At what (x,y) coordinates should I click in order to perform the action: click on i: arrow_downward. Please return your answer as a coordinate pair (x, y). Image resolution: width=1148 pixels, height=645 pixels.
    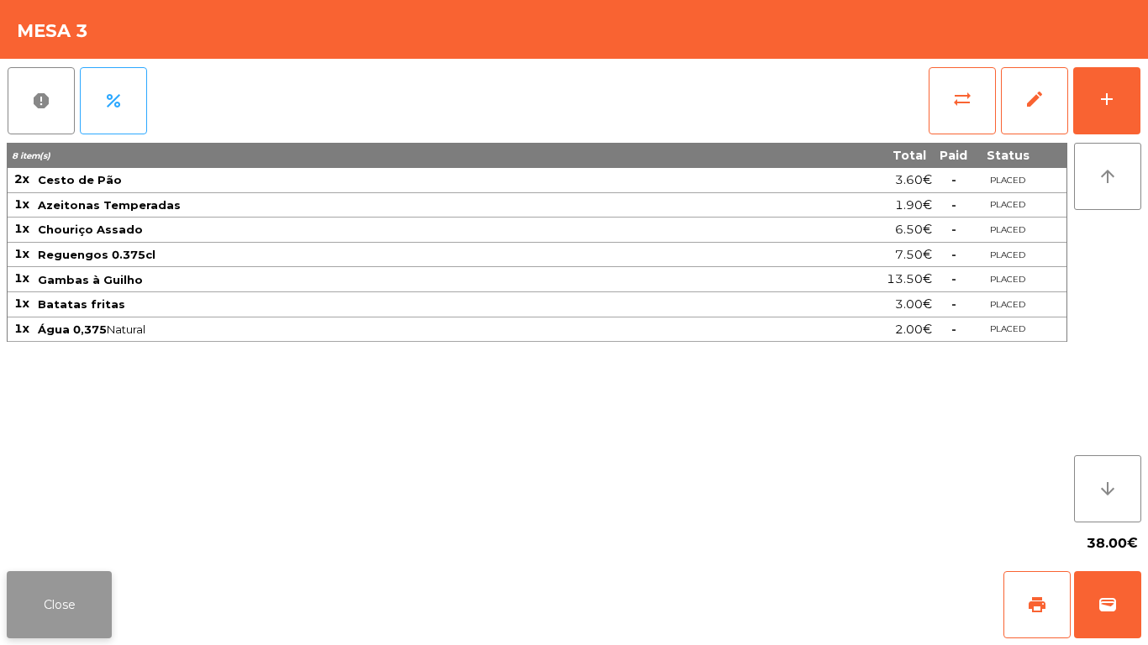
    Looking at the image, I should click on (1107, 489).